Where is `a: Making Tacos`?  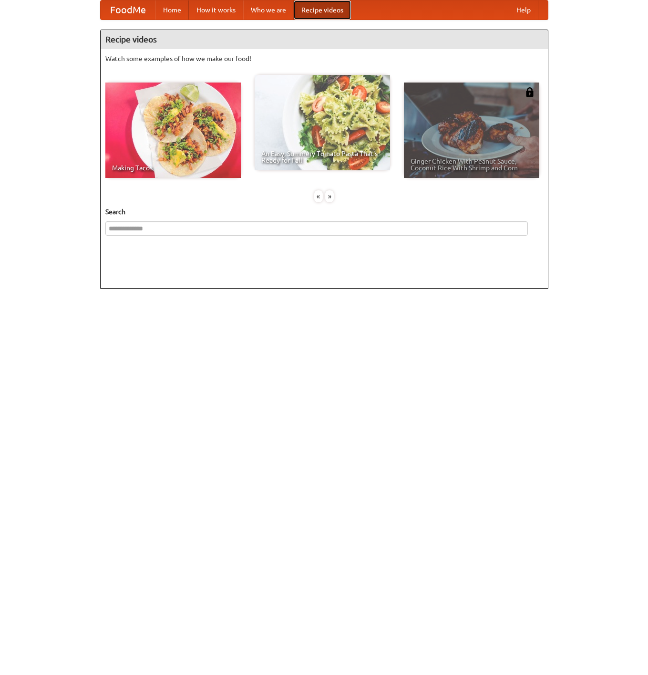 a: Making Tacos is located at coordinates (173, 130).